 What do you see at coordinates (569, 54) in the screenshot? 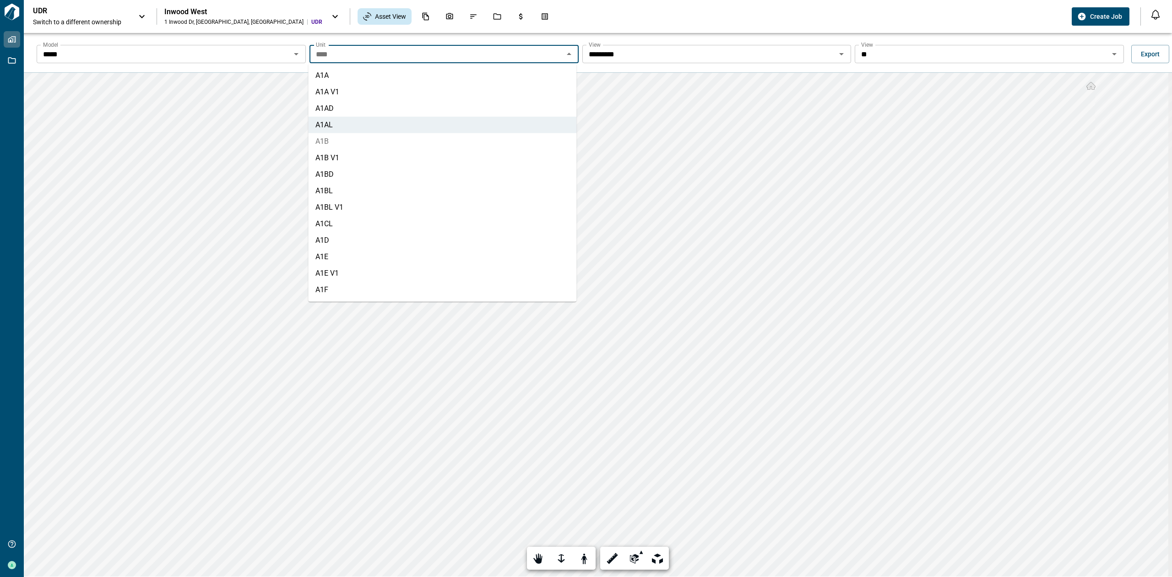
I see `button: Close` at bounding box center [569, 54].